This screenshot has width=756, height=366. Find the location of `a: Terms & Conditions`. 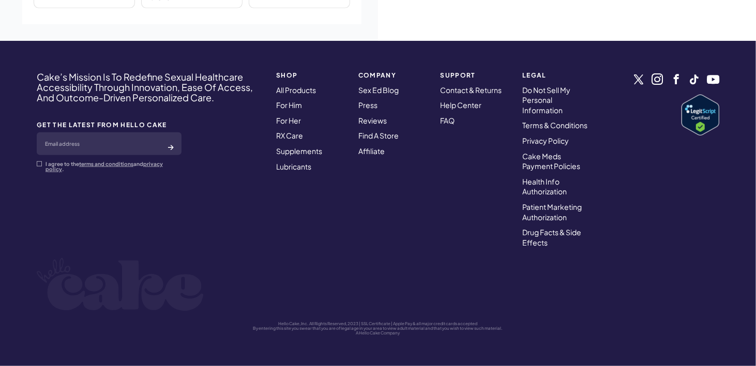

a: Terms & Conditions is located at coordinates (555, 125).